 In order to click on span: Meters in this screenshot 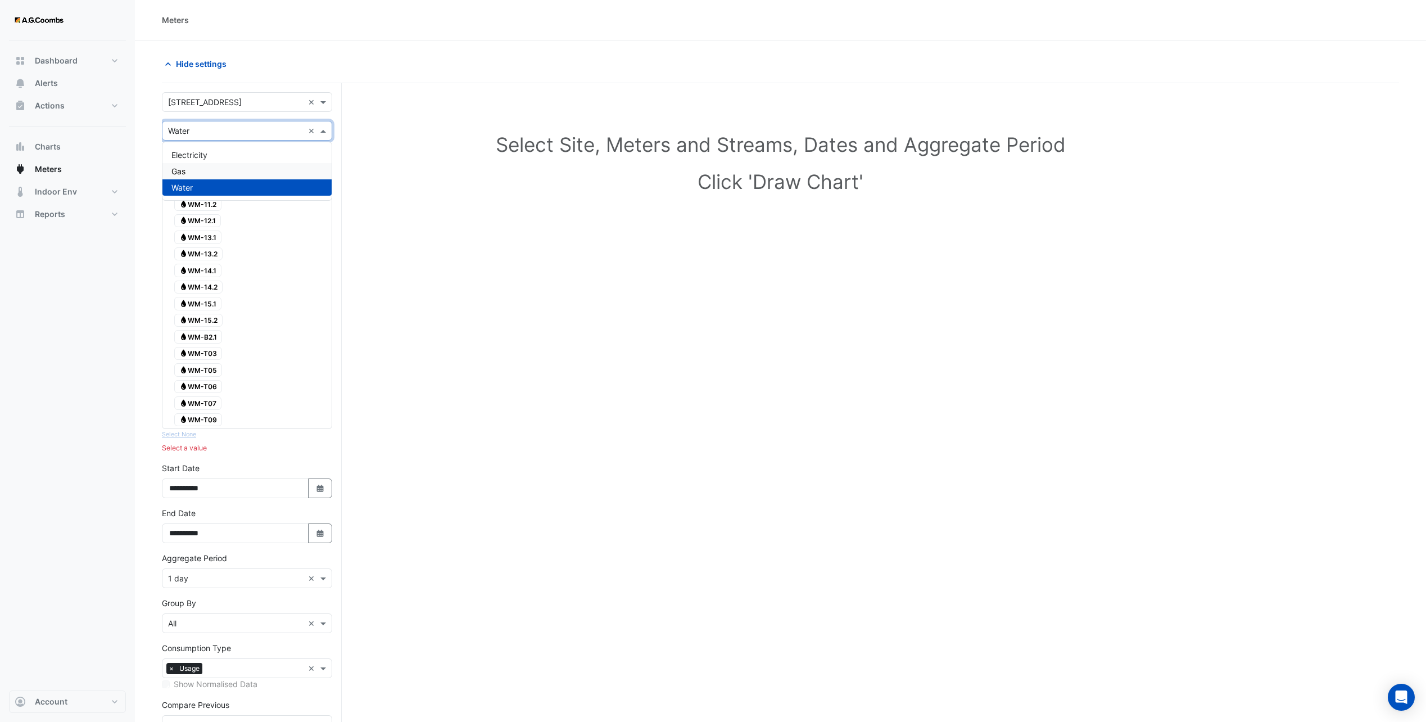, I will do `click(48, 169)`.